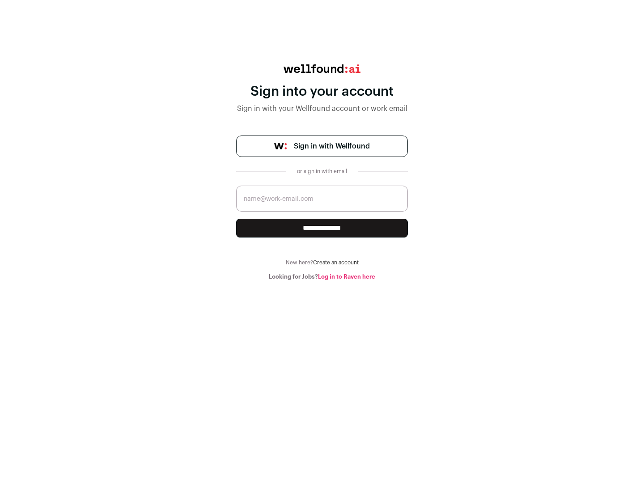 The height and width of the screenshot is (492, 644). What do you see at coordinates (322, 92) in the screenshot?
I see `div: Sign into your account` at bounding box center [322, 92].